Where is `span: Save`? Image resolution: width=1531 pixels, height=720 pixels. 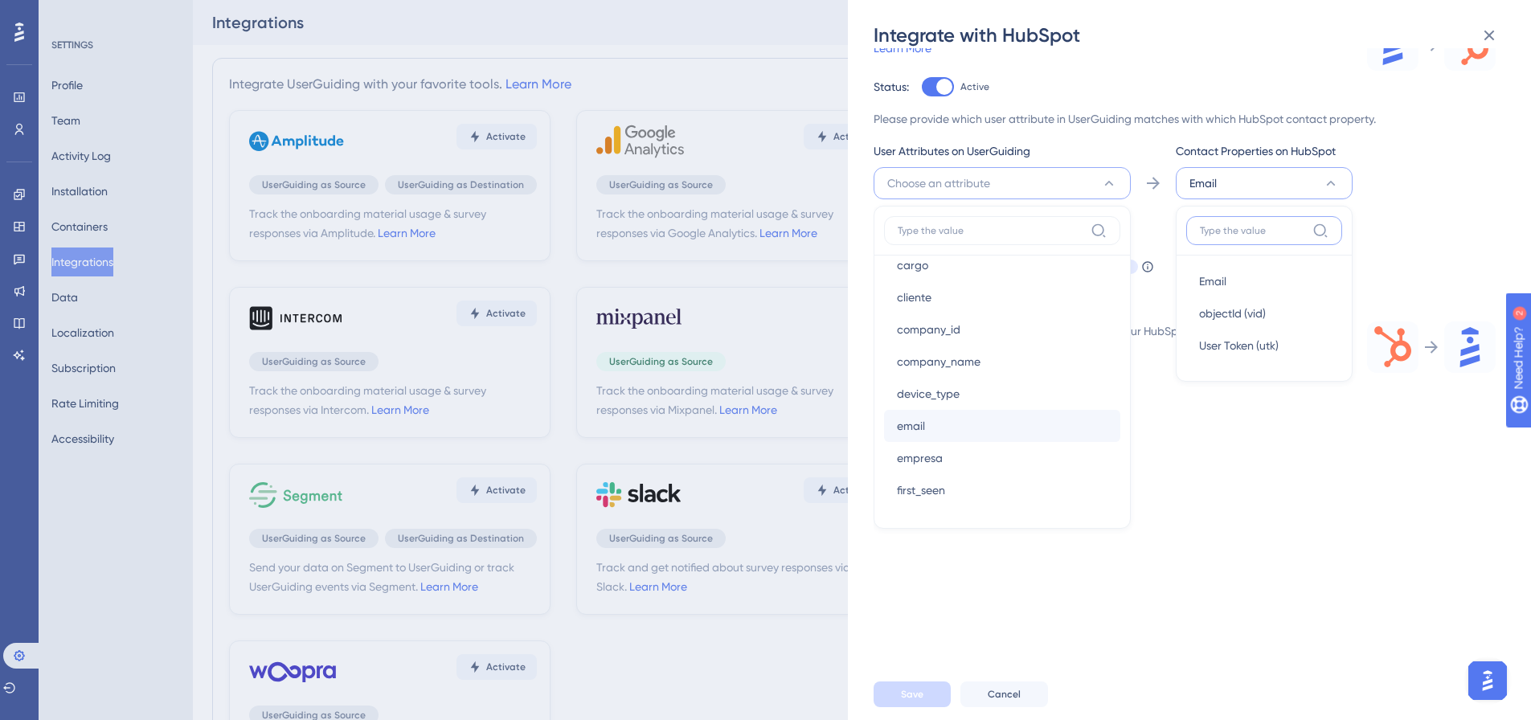 span: Save is located at coordinates (912, 694).